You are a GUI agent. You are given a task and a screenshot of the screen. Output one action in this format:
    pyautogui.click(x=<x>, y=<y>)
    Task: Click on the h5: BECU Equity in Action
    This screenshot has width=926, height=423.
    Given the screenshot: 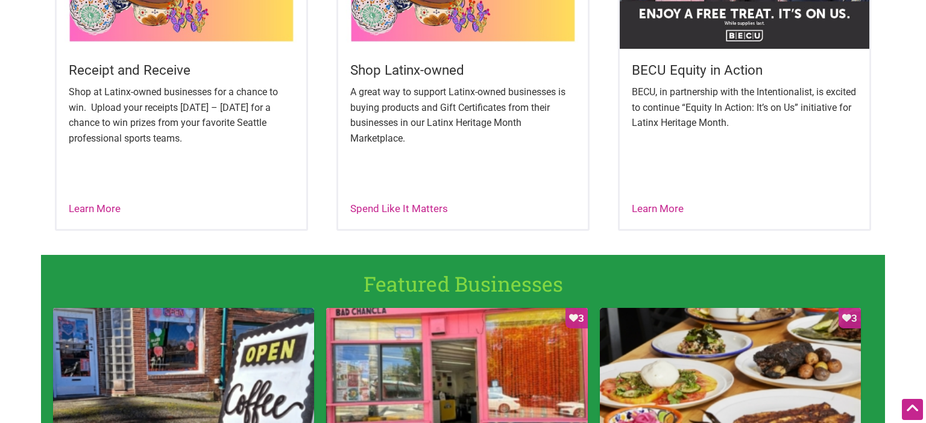 What is the action you would take?
    pyautogui.click(x=744, y=70)
    